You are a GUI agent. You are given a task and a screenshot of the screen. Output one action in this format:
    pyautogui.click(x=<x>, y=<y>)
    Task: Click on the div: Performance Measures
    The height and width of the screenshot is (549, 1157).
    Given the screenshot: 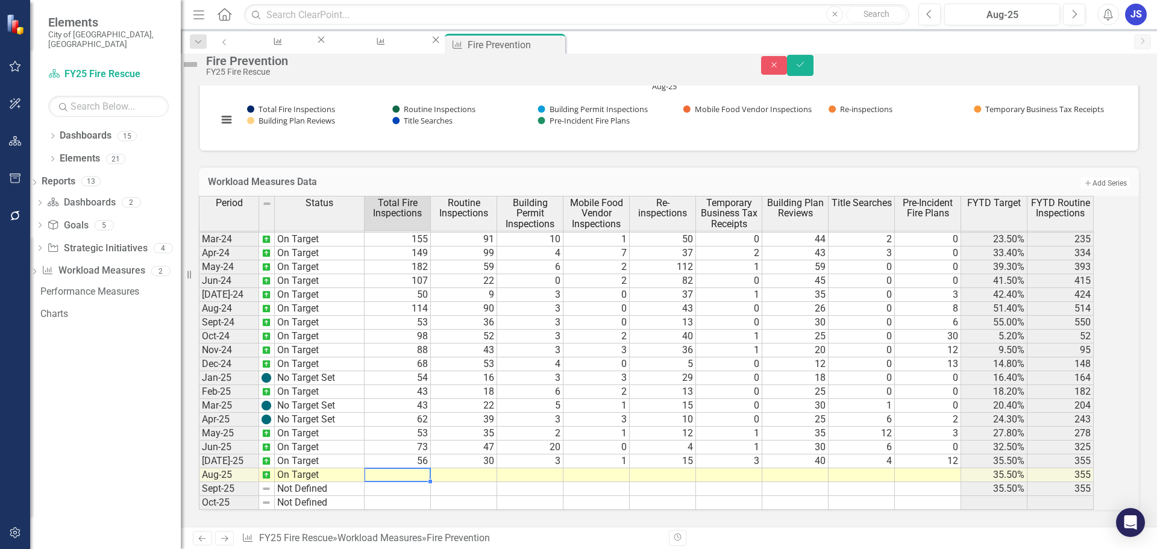 What is the action you would take?
    pyautogui.click(x=378, y=52)
    